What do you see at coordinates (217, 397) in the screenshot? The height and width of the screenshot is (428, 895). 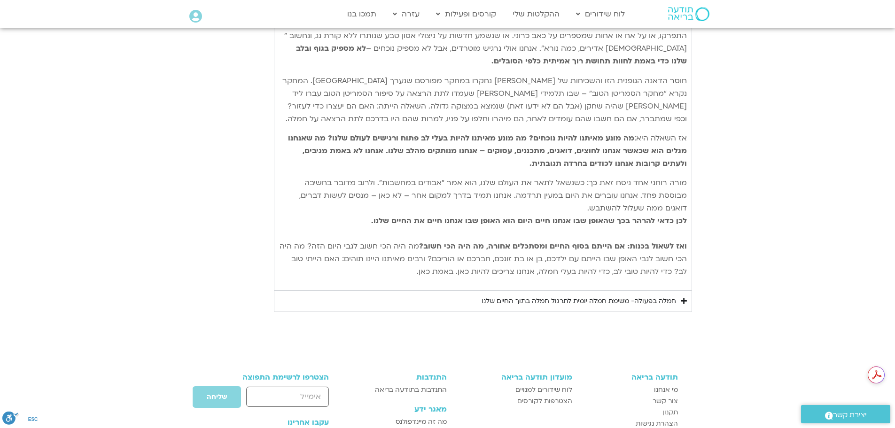 I see `button: שליחה` at bounding box center [217, 397].